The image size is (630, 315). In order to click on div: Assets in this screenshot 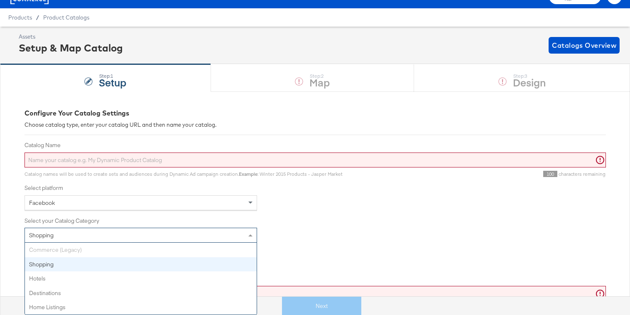, I will do `click(71, 37)`.